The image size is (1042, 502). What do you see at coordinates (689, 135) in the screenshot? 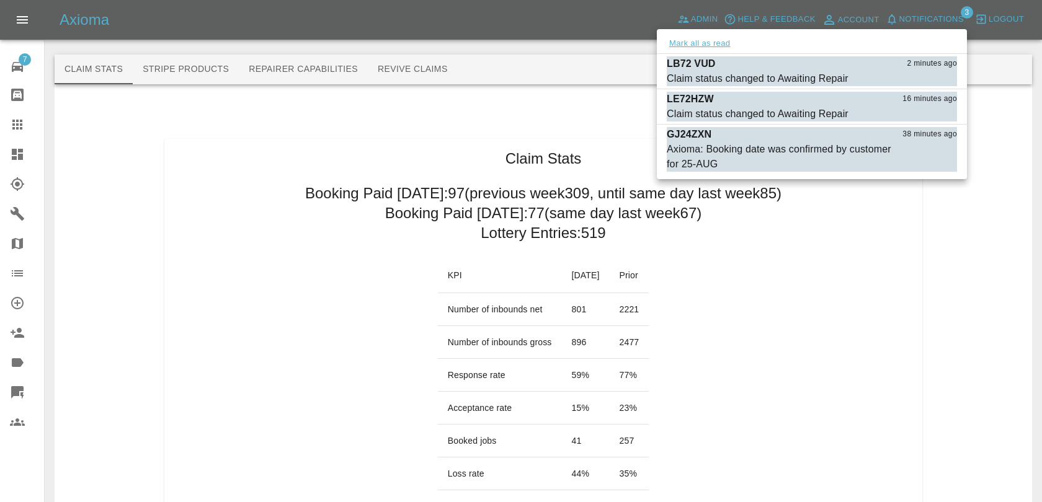
I see `p: GJ24ZXN` at bounding box center [689, 135].